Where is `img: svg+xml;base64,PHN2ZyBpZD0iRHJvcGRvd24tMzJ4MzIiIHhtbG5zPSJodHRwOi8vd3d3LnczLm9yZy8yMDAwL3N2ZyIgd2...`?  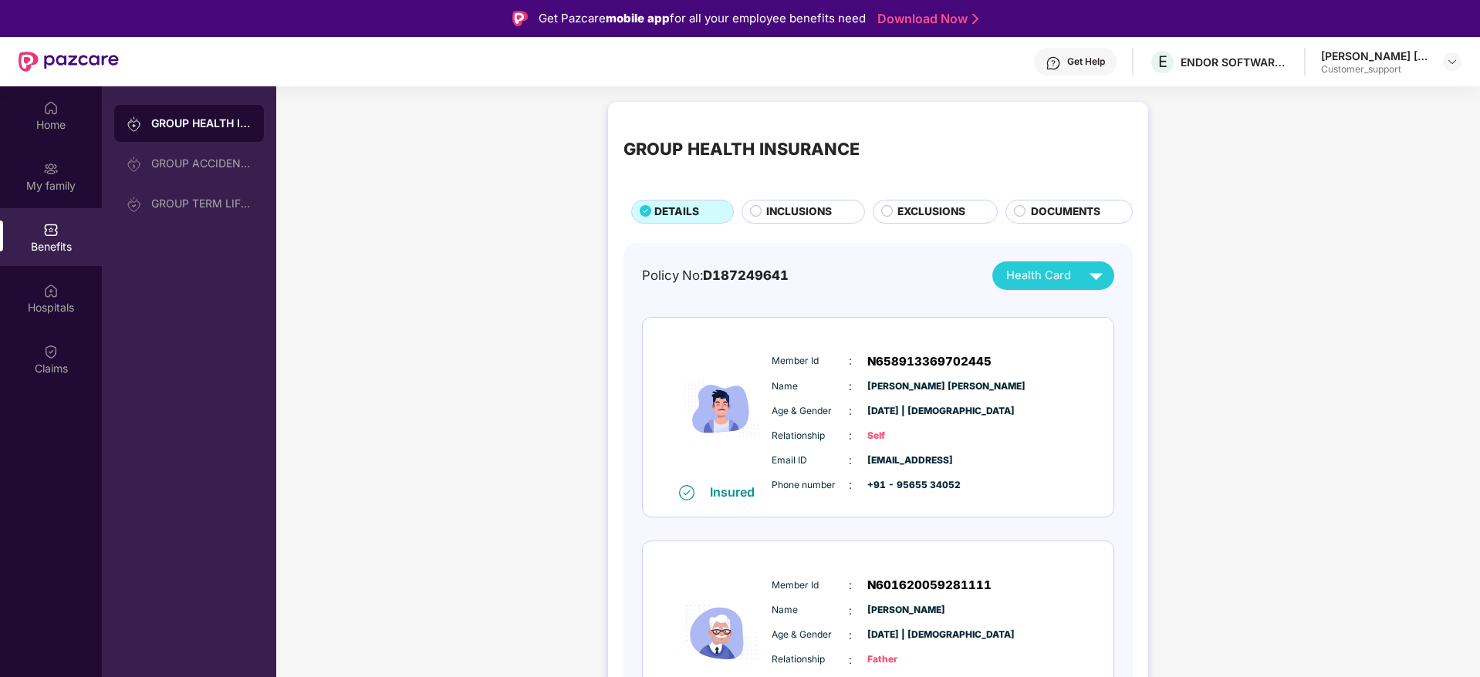 img: svg+xml;base64,PHN2ZyBpZD0iRHJvcGRvd24tMzJ4MzIiIHhtbG5zPSJodHRwOi8vd3d3LnczLm9yZy8yMDAwL3N2ZyIgd2... is located at coordinates (1452, 62).